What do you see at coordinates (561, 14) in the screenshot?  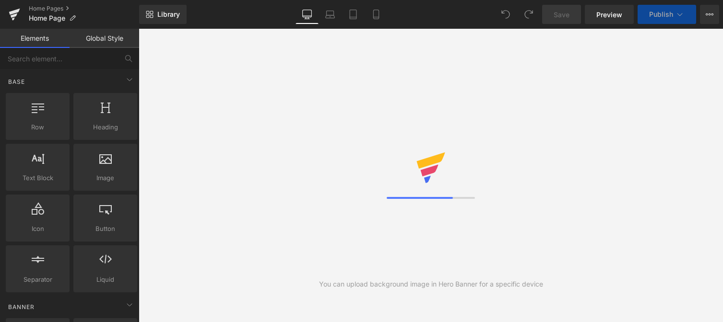 I see `span: Save` at bounding box center [561, 14].